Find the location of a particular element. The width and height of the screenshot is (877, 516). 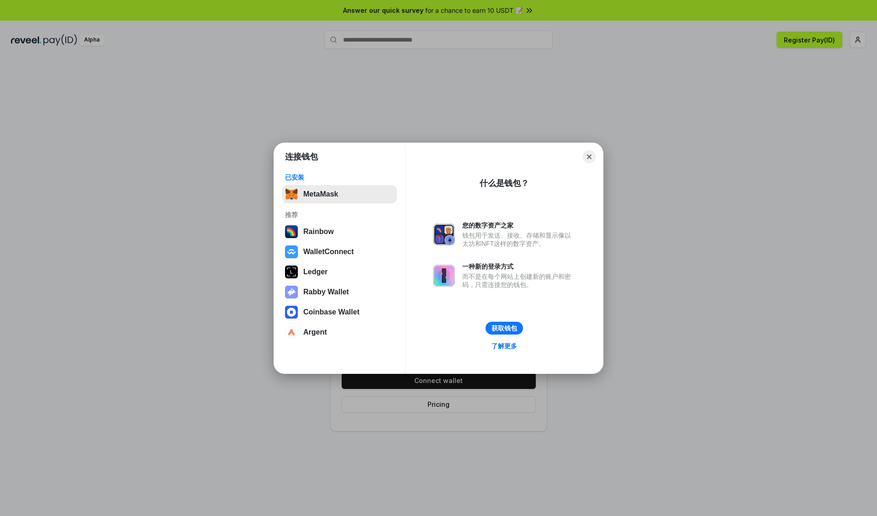

button: Close is located at coordinates (590, 157).